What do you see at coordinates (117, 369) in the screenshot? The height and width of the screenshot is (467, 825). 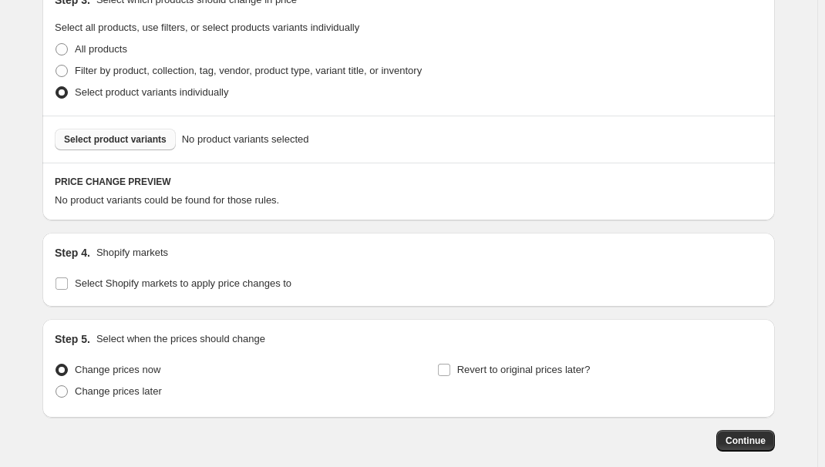 I see `span: Change prices now` at bounding box center [117, 369].